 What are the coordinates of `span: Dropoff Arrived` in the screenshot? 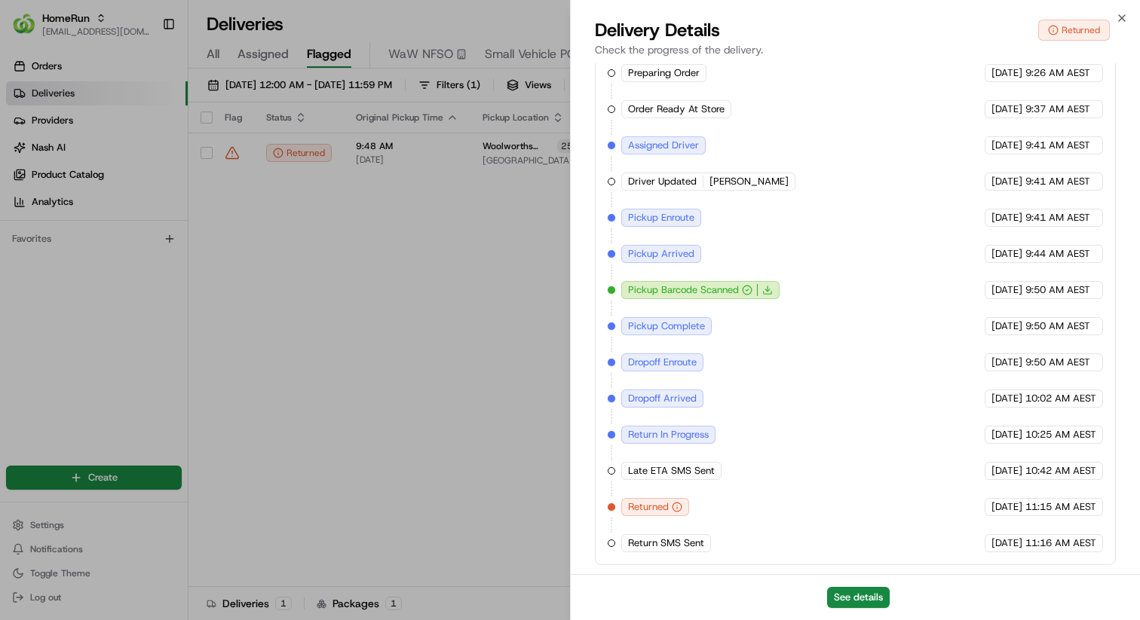 It's located at (662, 399).